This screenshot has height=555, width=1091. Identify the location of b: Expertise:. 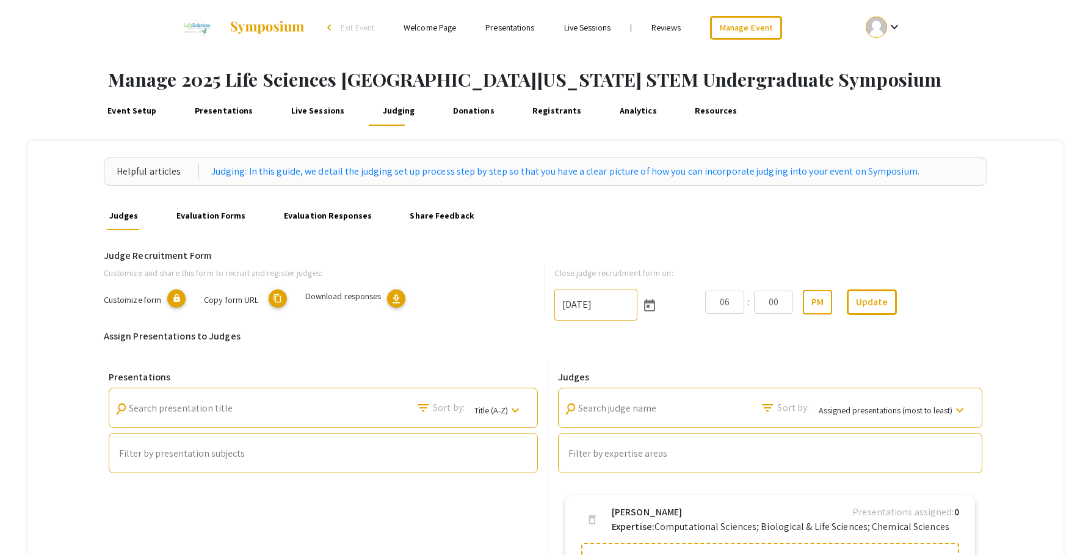
(633, 526).